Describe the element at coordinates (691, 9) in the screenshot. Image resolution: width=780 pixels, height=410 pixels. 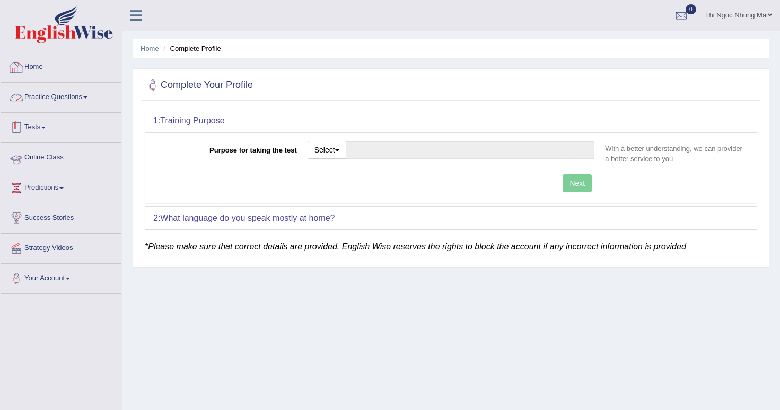
I see `span: 0` at that location.